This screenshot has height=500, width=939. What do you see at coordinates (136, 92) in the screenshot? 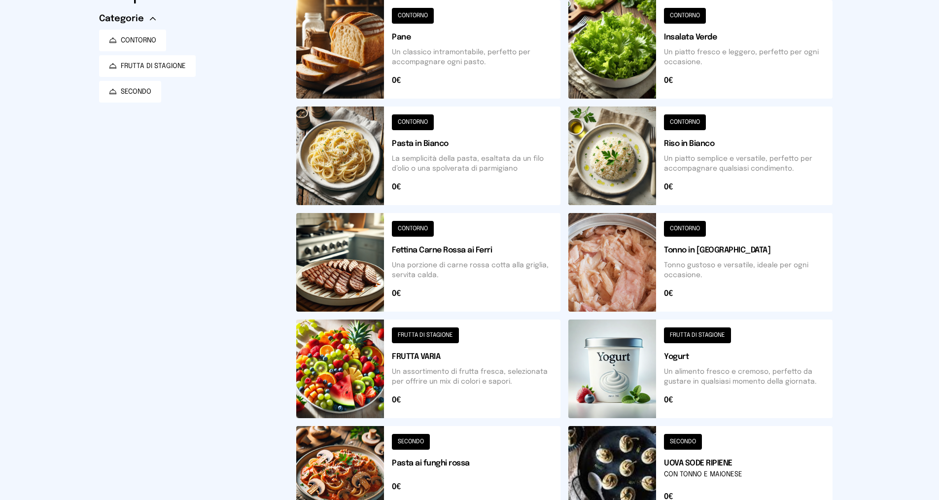
I see `span: SECONDO` at bounding box center [136, 92].